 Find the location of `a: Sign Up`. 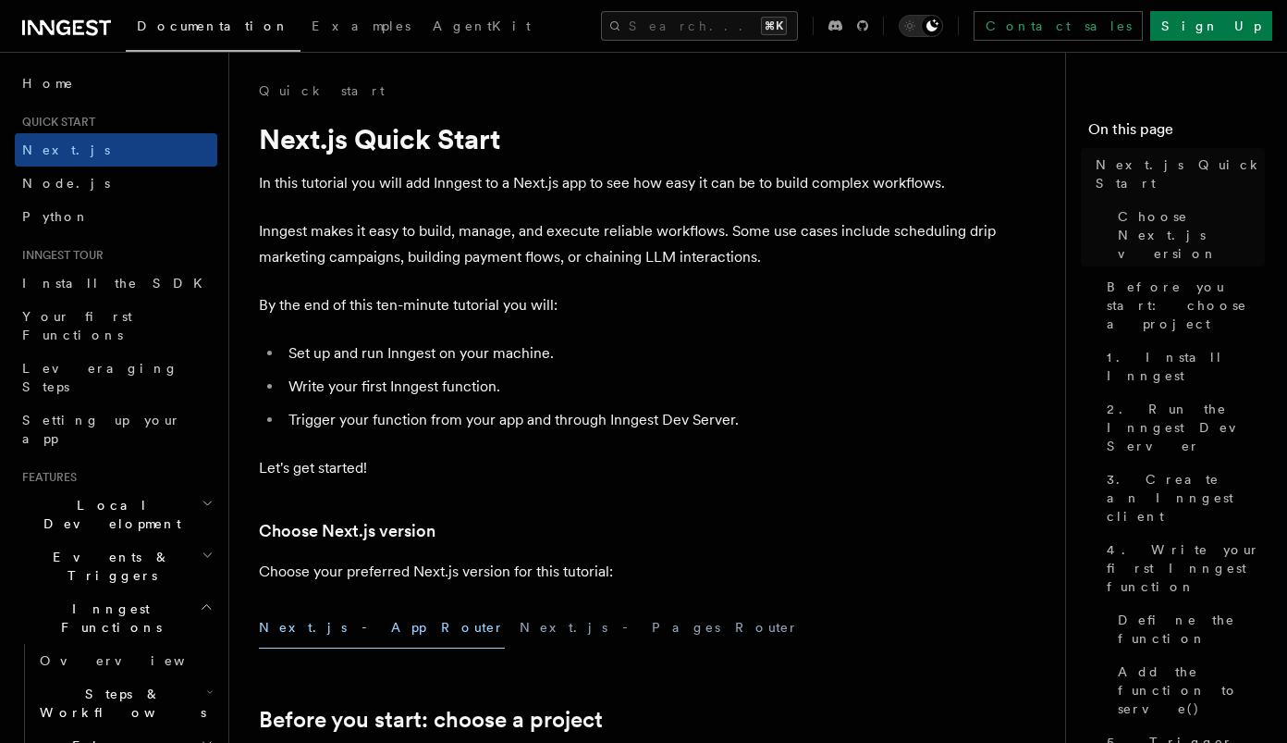

a: Sign Up is located at coordinates (1211, 26).